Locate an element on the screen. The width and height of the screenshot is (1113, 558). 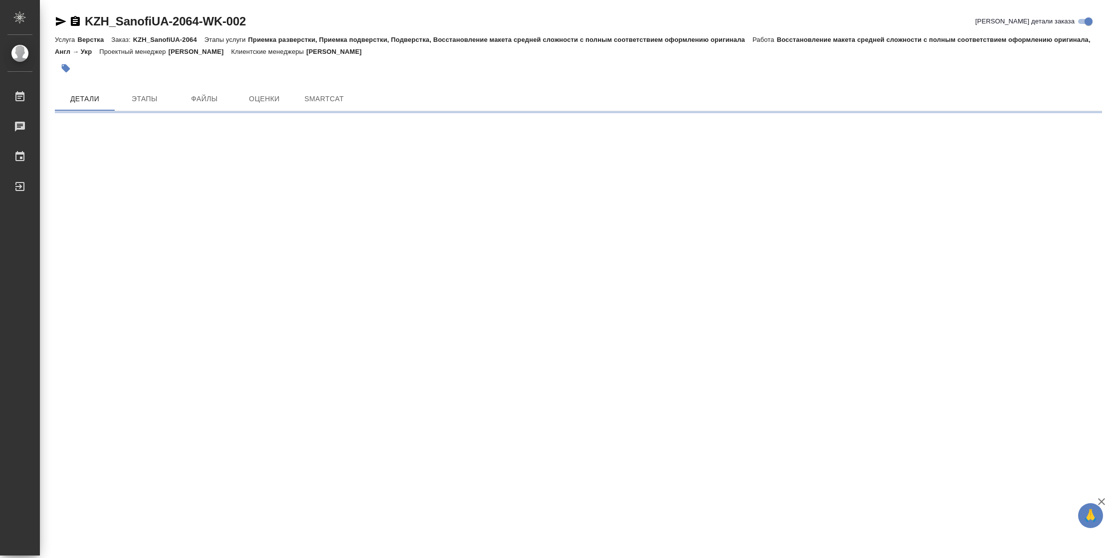
a: KZH_SanofiUA-2064-WK-002 is located at coordinates (165, 21).